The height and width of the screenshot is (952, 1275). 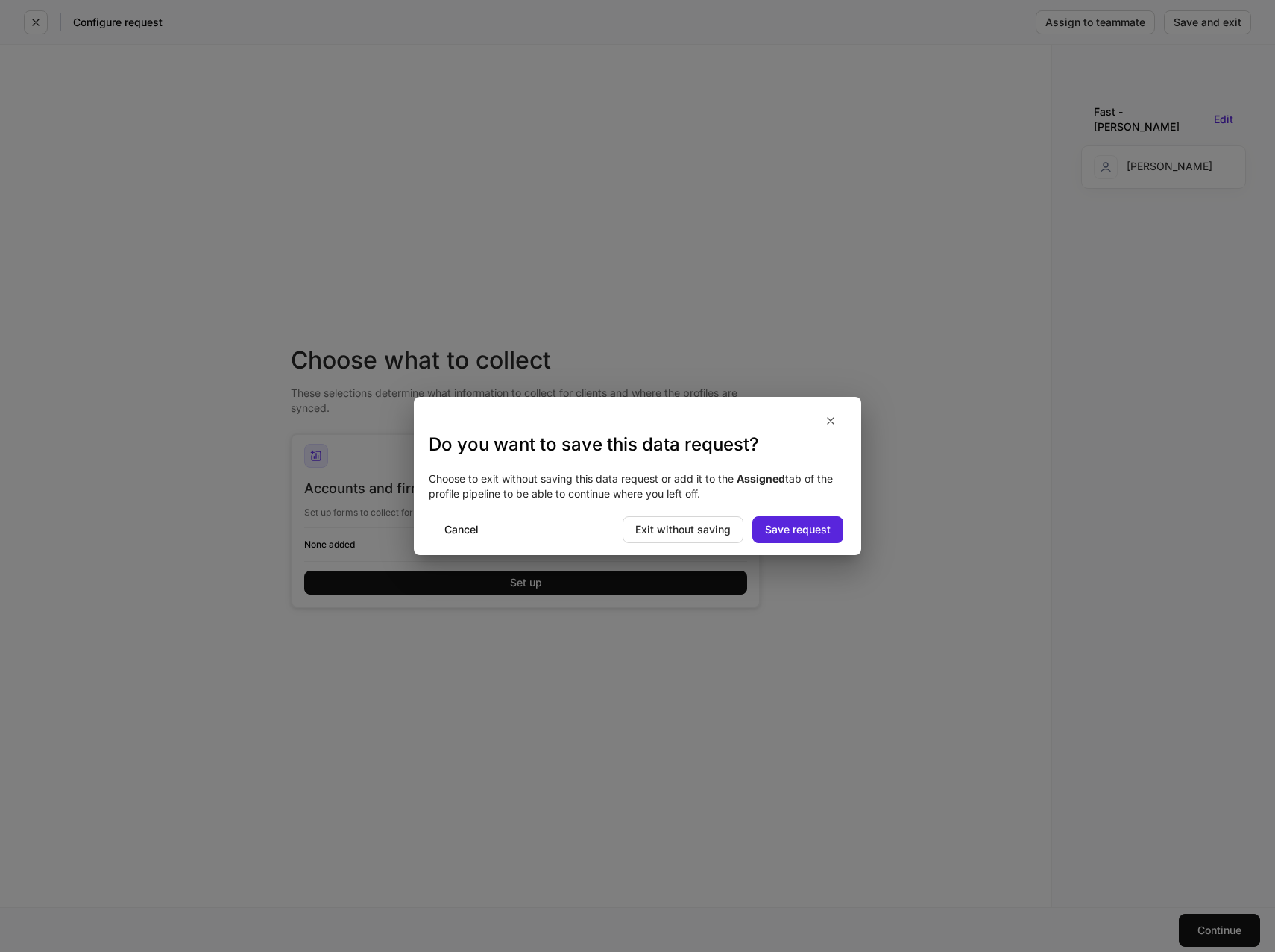 What do you see at coordinates (638, 487) in the screenshot?
I see `div: Choose to exit without saving this data request or add it to the tab of the profile pipeline to b...` at bounding box center [638, 487].